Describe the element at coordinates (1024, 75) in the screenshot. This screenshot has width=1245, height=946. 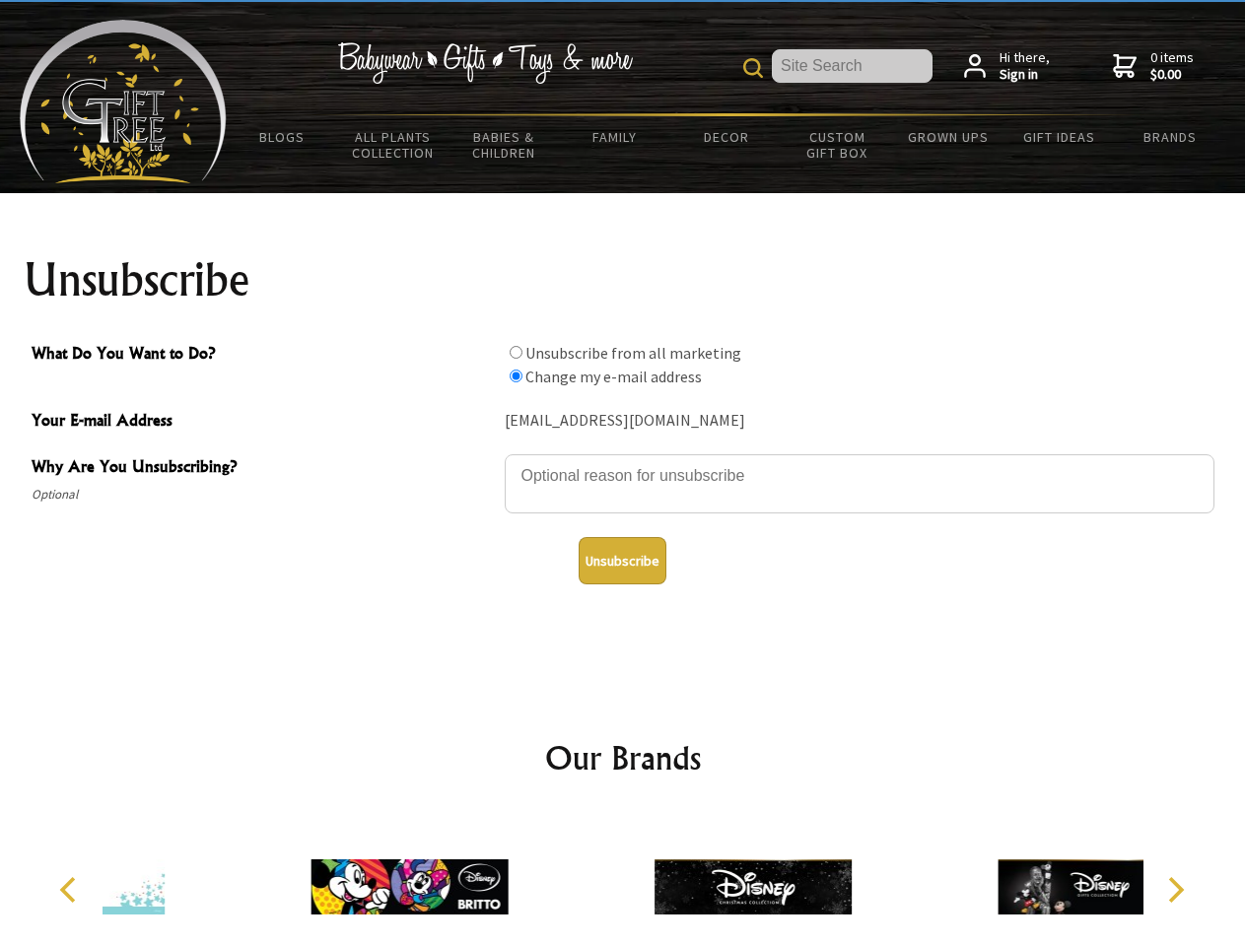
I see `strong: Sign in` at that location.